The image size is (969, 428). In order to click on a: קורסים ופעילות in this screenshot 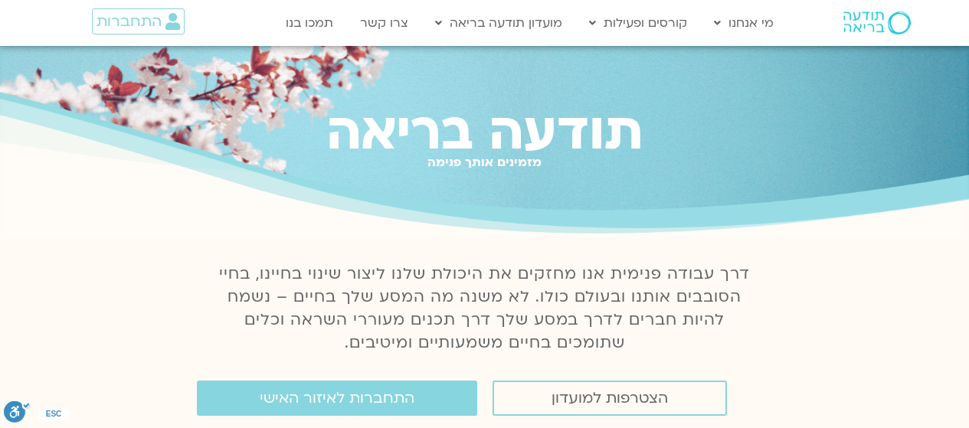, I will do `click(638, 23)`.